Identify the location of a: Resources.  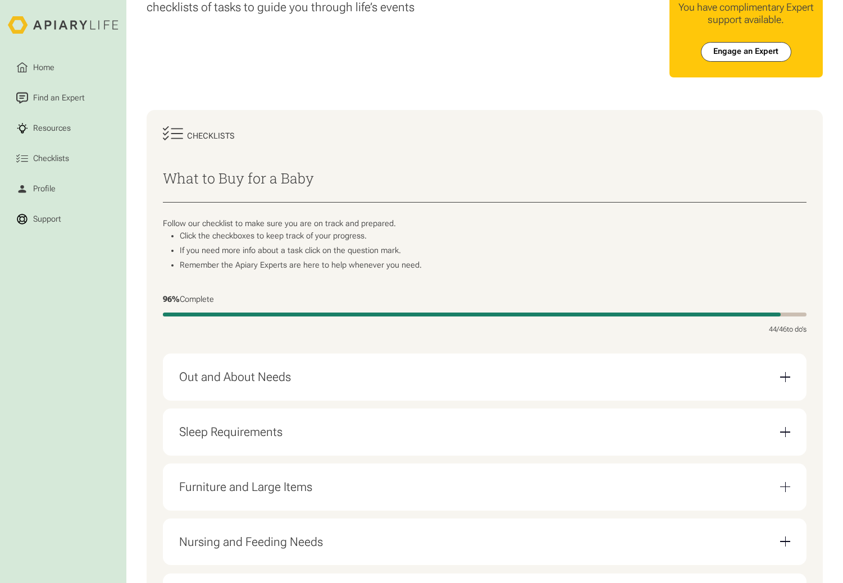
(63, 129).